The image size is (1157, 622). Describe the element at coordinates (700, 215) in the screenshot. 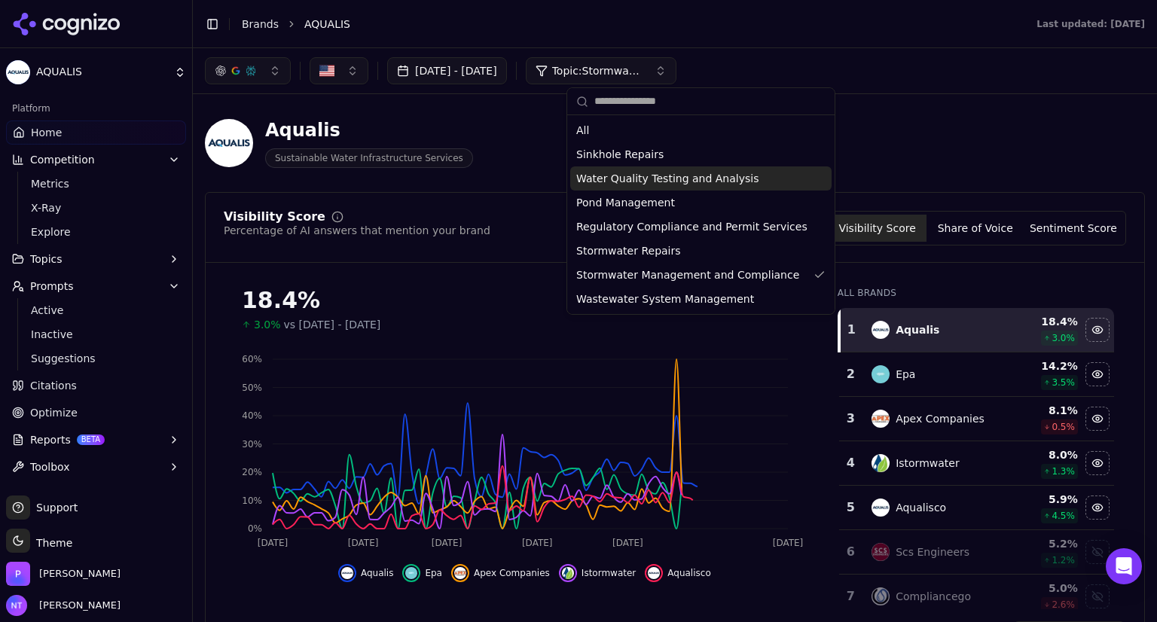

I see `div: Suggestions` at that location.